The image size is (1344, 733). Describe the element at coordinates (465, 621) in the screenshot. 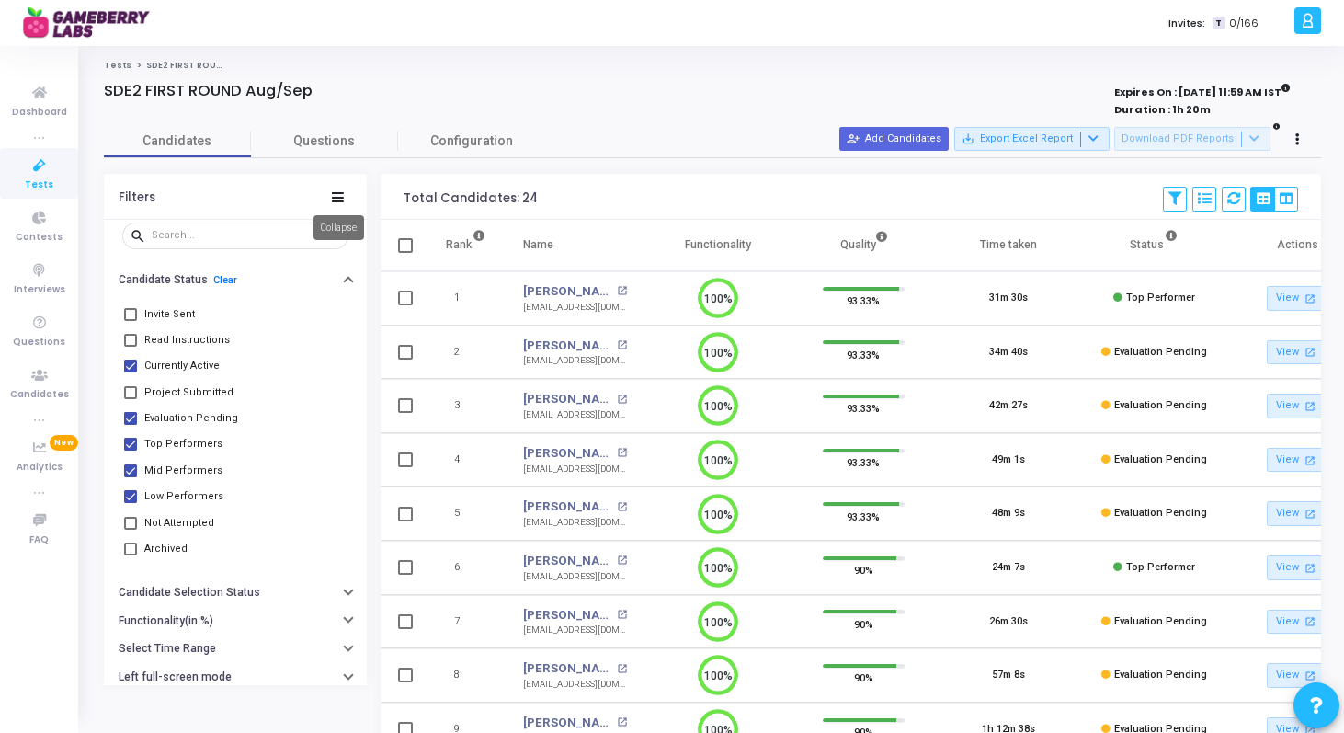

I see `td: 7` at that location.